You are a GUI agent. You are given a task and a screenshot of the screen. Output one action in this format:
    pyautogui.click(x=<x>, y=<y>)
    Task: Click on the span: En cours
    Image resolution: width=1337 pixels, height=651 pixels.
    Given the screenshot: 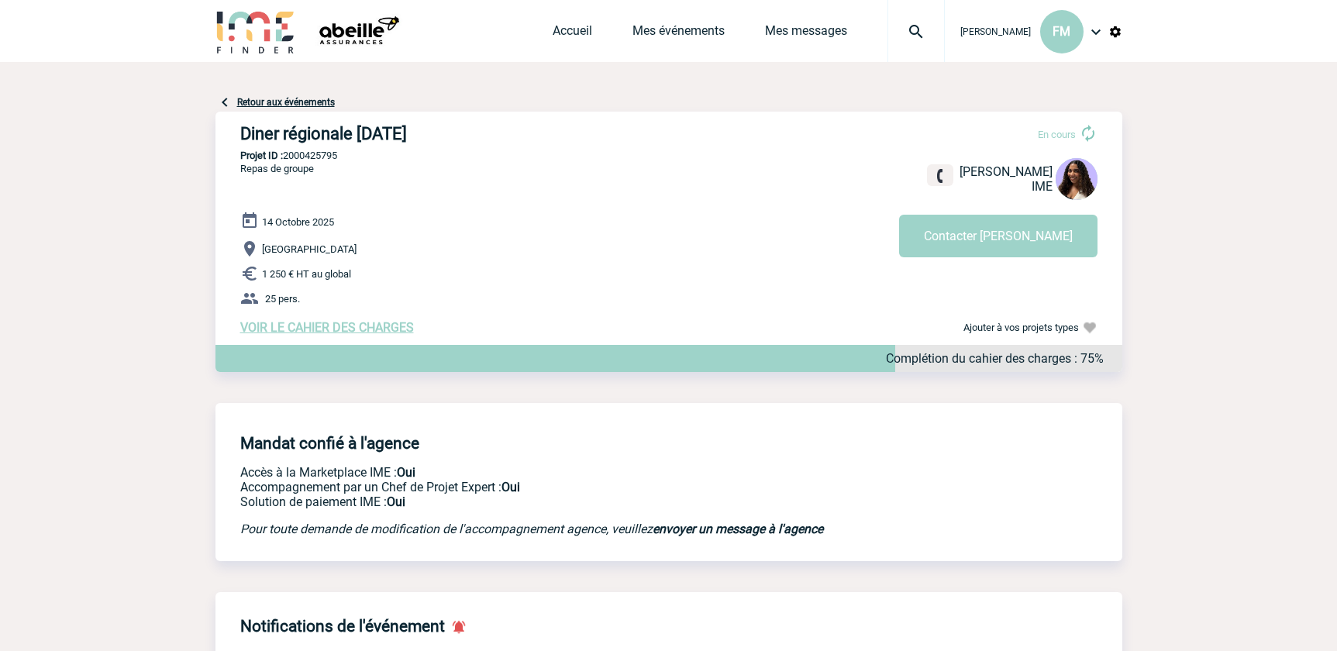 What is the action you would take?
    pyautogui.click(x=1056, y=134)
    